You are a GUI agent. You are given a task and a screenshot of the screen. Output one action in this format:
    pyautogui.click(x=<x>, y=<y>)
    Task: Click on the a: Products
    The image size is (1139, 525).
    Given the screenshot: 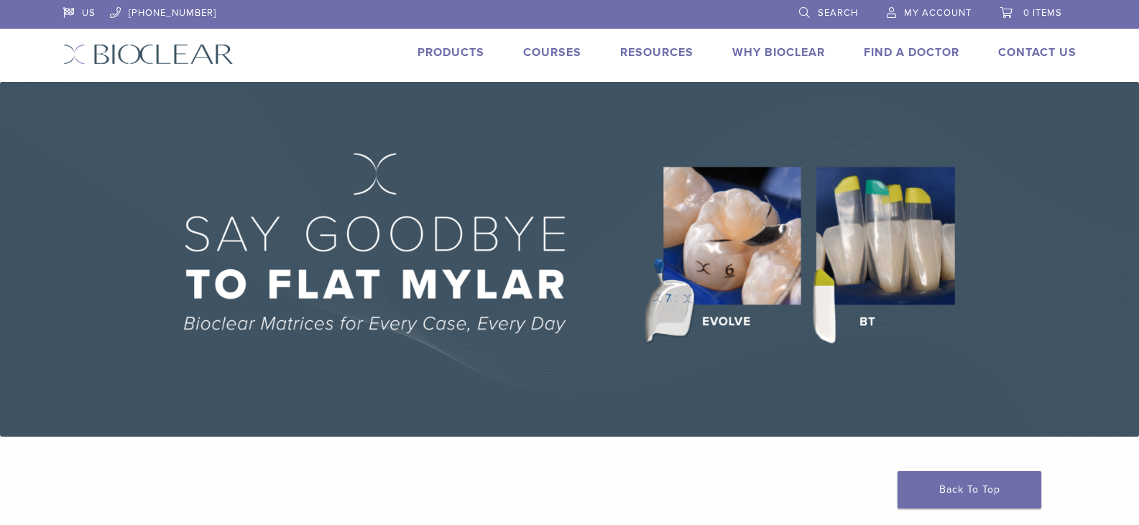 What is the action you would take?
    pyautogui.click(x=451, y=52)
    